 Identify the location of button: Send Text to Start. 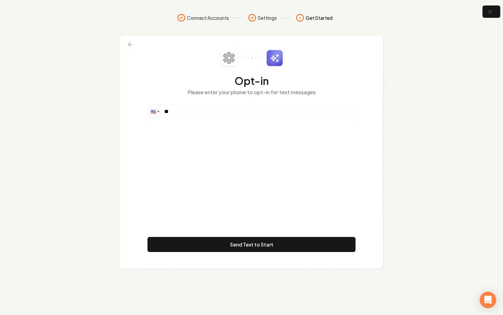
(251, 244).